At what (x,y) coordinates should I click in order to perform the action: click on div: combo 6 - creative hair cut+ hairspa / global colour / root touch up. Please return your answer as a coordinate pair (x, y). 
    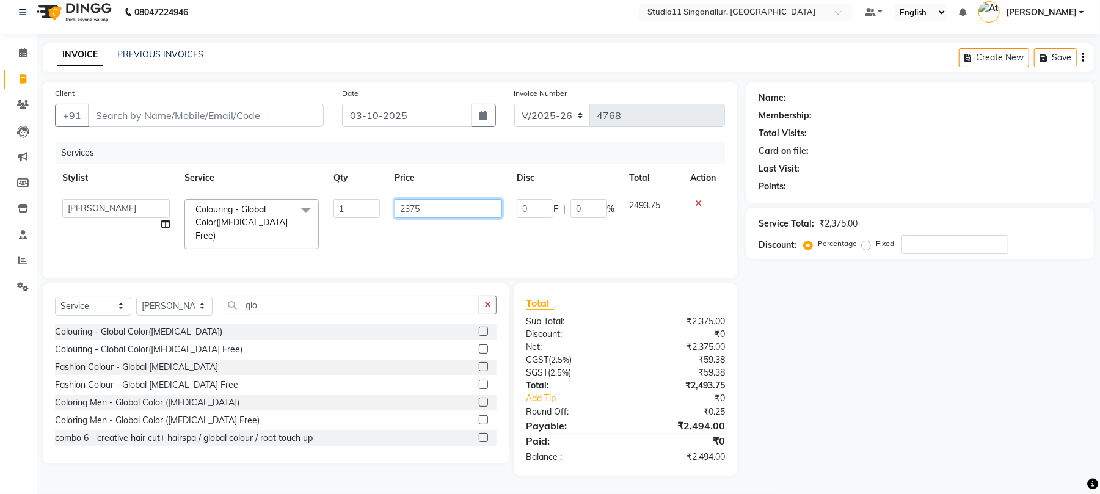
    Looking at the image, I should click on (184, 438).